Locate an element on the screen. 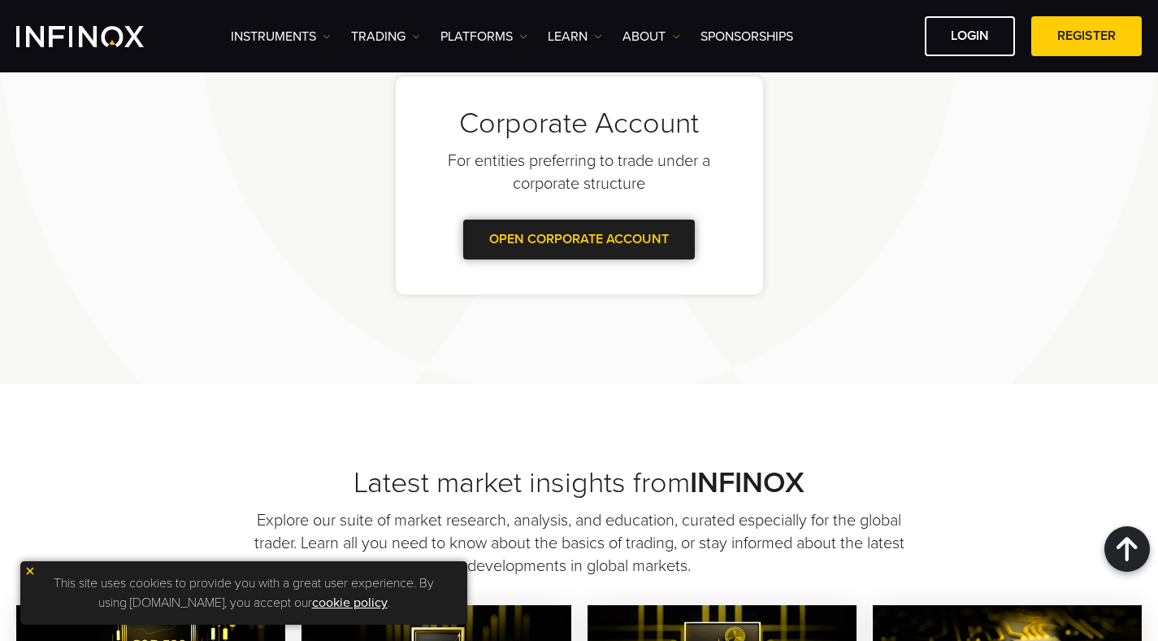 The width and height of the screenshot is (1158, 641). p: Explore our suite of market research, analysis, and education, curated especially for the global ... is located at coordinates (580, 543).